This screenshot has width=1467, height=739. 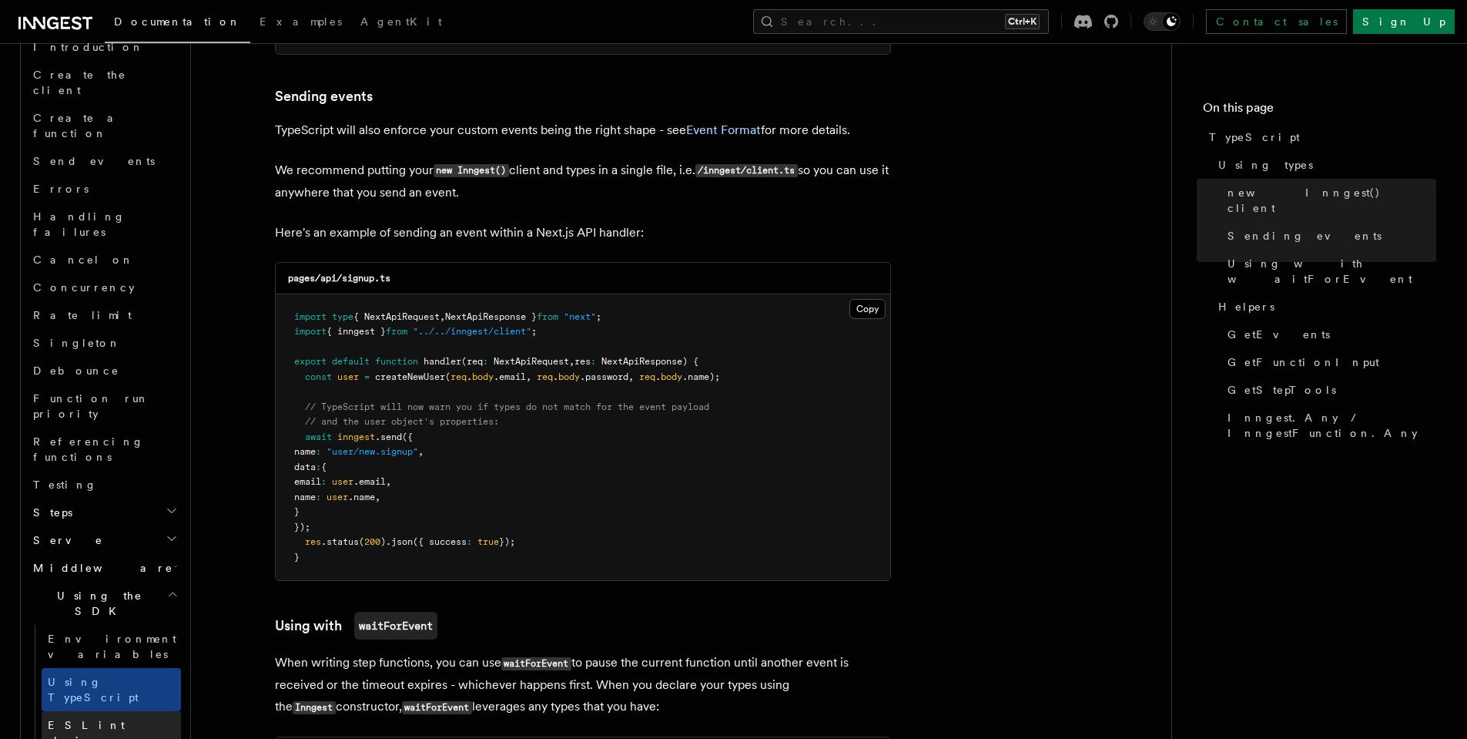 What do you see at coordinates (1282, 390) in the screenshot?
I see `span: GetStepTools` at bounding box center [1282, 390].